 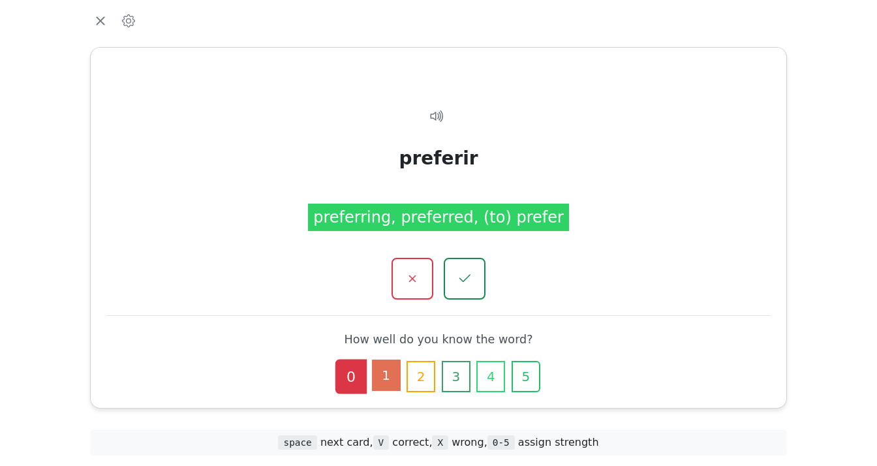 What do you see at coordinates (297, 442) in the screenshot?
I see `span: space` at bounding box center [297, 442].